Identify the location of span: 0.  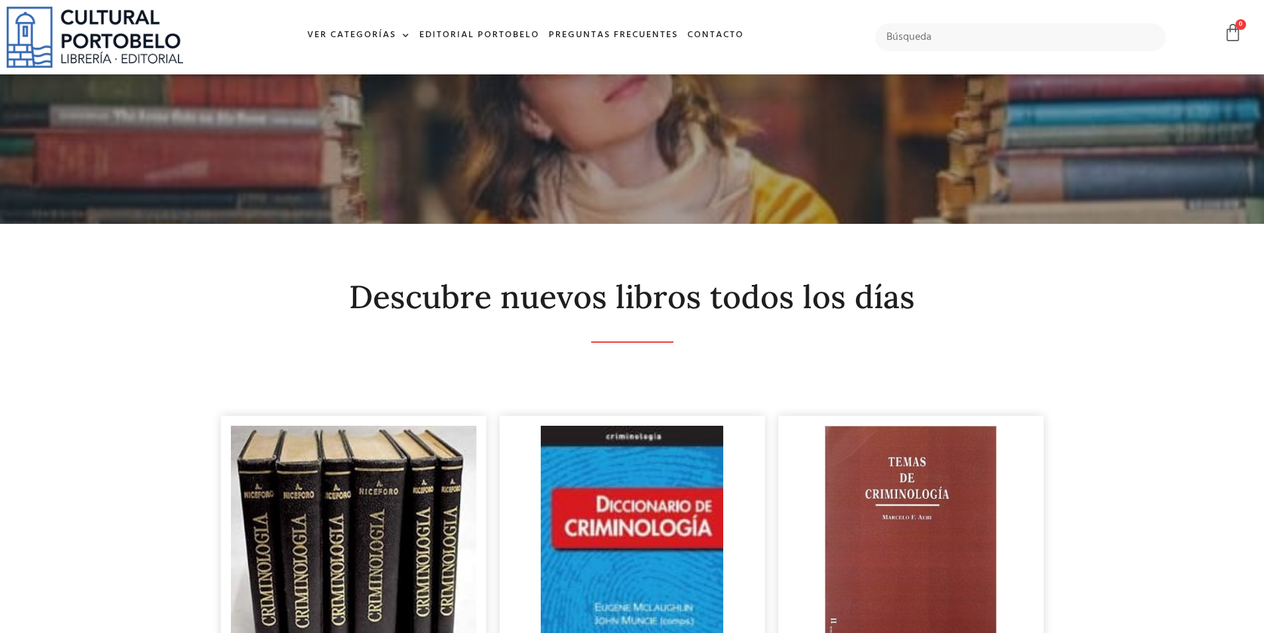
(1241, 25).